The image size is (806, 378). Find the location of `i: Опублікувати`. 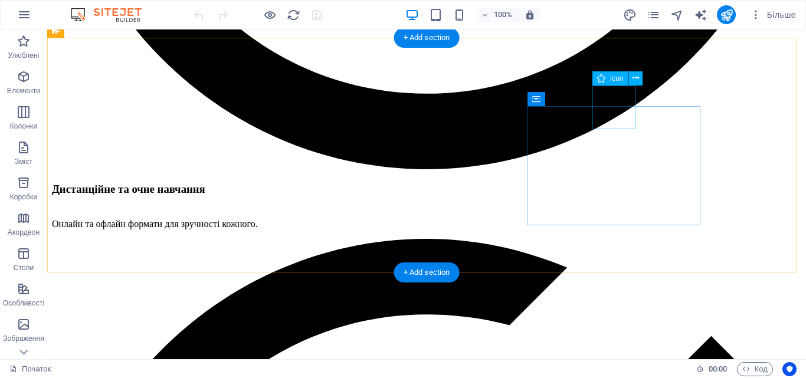

i: Опублікувати is located at coordinates (727, 15).